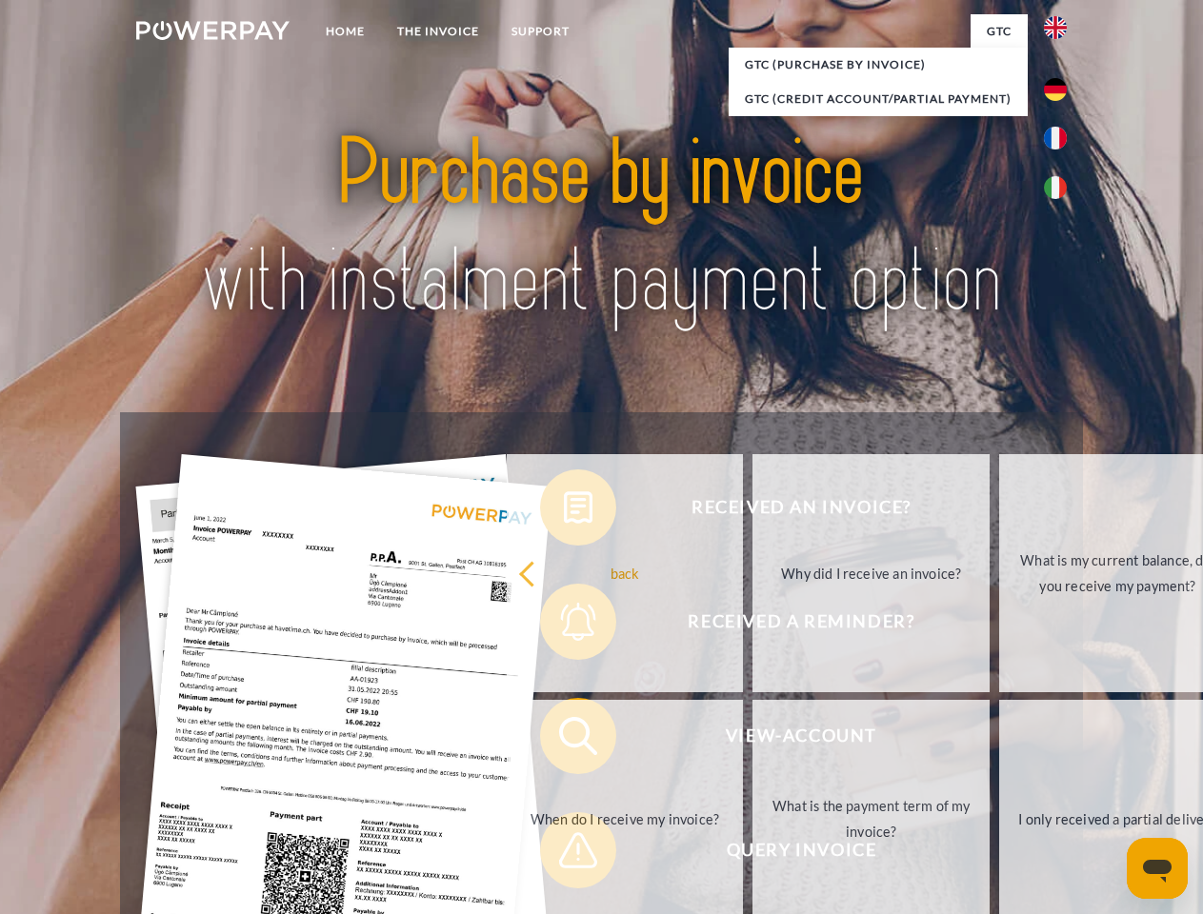  I want to click on img: fr, so click(1055, 138).